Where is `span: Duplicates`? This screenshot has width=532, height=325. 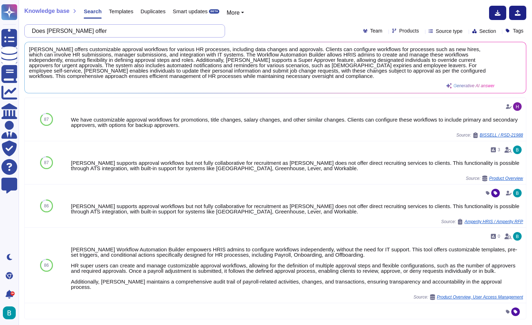
span: Duplicates is located at coordinates (153, 11).